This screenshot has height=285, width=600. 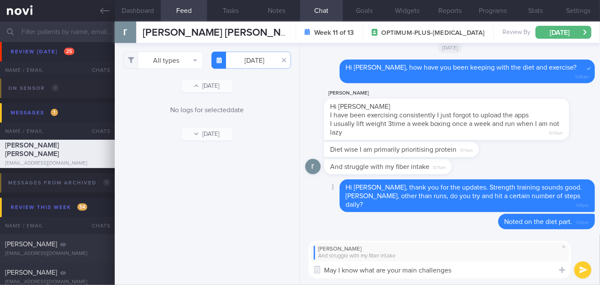 I want to click on div: On sensor, so click(x=34, y=88).